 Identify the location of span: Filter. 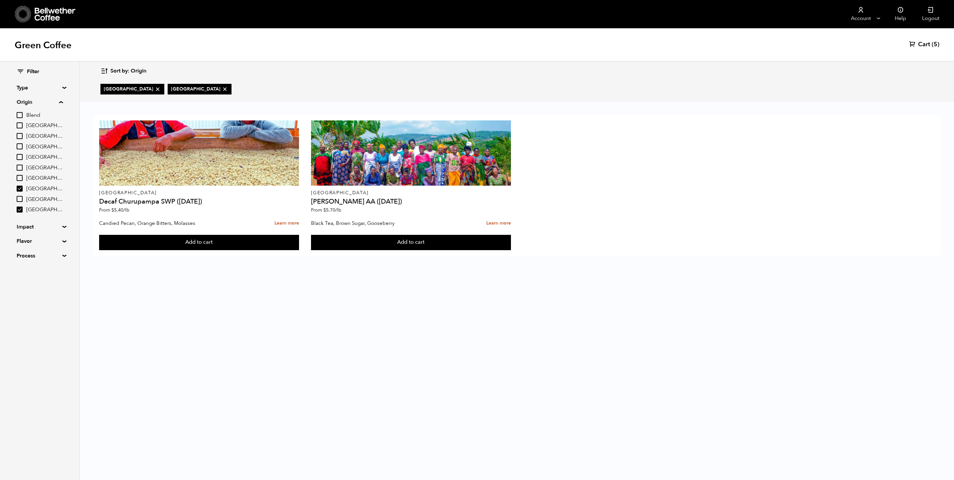
(33, 72).